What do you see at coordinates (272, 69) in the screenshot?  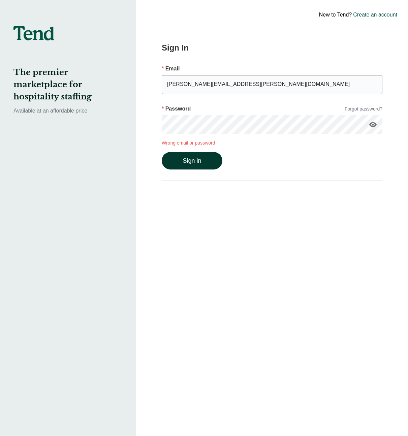 I see `p: Email` at bounding box center [272, 69].